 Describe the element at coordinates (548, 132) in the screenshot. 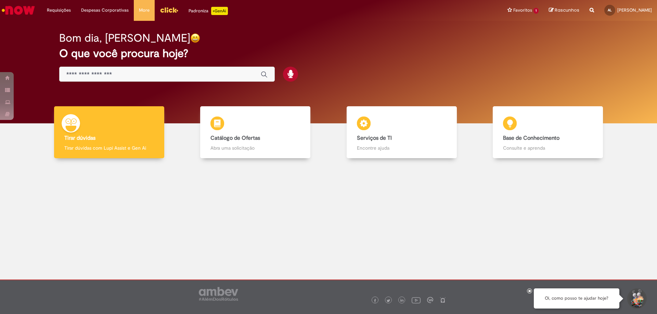

I see `a: Base de Conhecimento Consulte e aprenda` at that location.